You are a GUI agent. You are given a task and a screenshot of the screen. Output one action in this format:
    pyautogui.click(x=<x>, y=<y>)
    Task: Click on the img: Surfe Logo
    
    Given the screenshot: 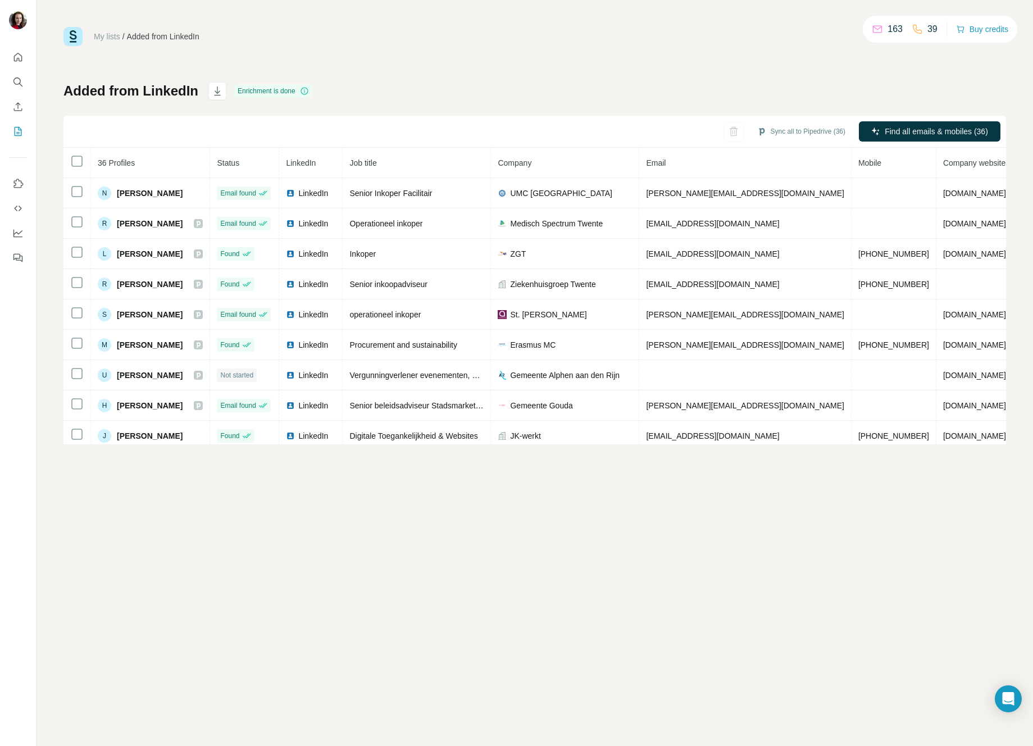 What is the action you would take?
    pyautogui.click(x=73, y=37)
    